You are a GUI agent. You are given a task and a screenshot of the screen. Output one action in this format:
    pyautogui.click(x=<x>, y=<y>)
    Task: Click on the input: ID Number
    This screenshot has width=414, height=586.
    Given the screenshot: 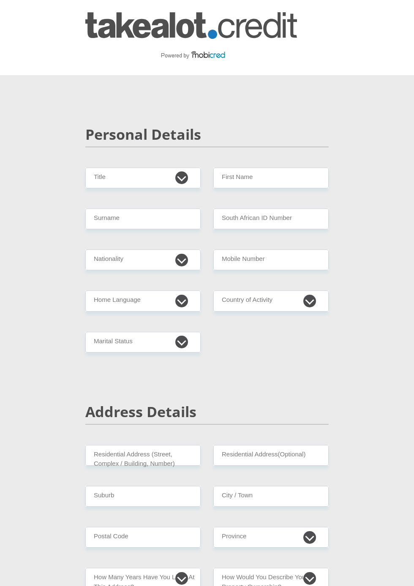 What is the action you would take?
    pyautogui.click(x=271, y=219)
    